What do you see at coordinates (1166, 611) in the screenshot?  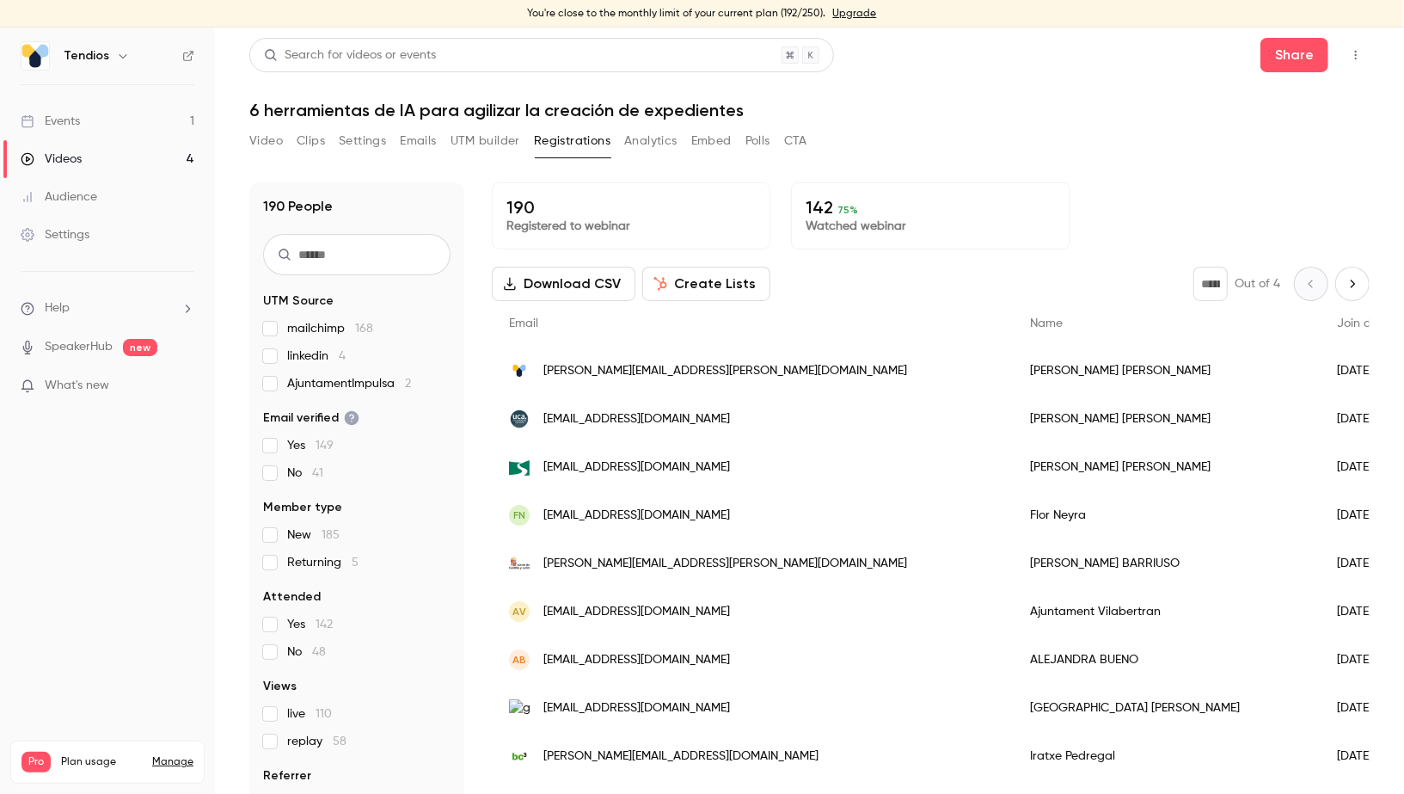 I see `div: Ajuntament Vilabertran` at bounding box center [1166, 611].